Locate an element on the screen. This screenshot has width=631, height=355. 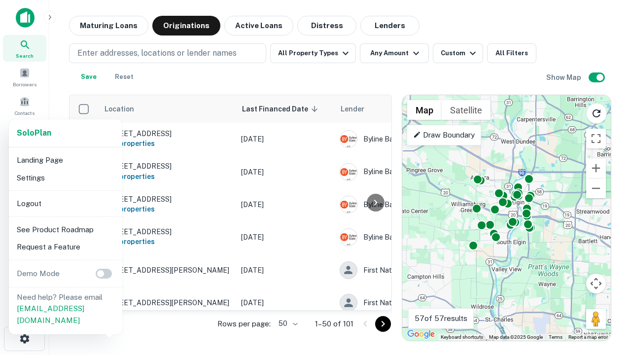
li: Request a Feature is located at coordinates (66, 247).